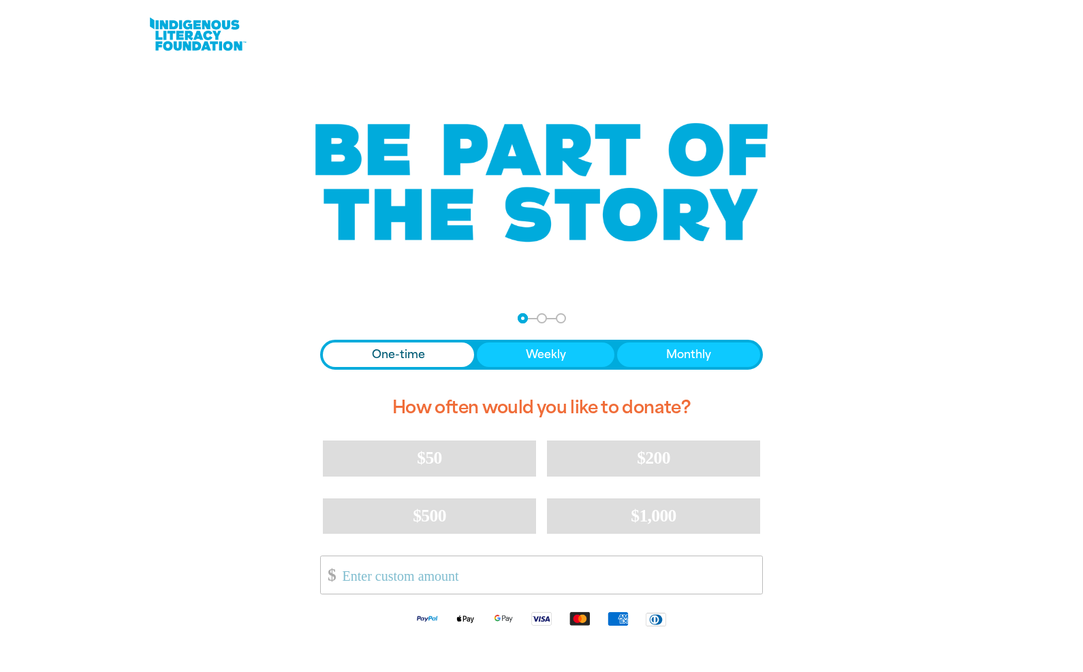 The width and height of the screenshot is (1083, 672). Describe the element at coordinates (429, 458) in the screenshot. I see `button: $50` at that location.